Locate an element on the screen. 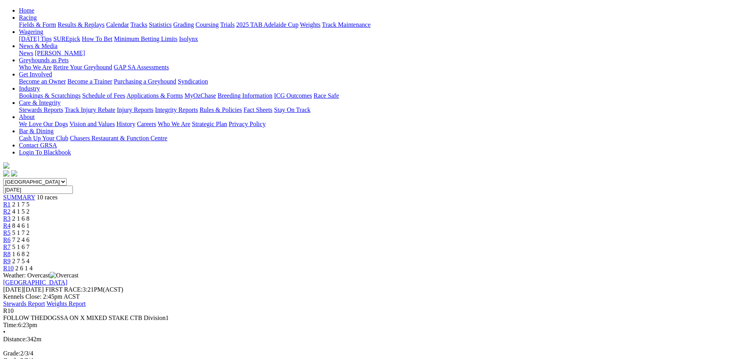 The width and height of the screenshot is (751, 359). span: 10 races is located at coordinates (47, 197).